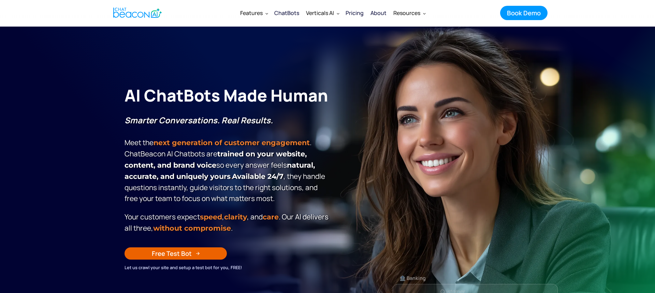 The width and height of the screenshot is (655, 293). Describe the element at coordinates (258, 176) in the screenshot. I see `strong: Available 24/7` at that location.